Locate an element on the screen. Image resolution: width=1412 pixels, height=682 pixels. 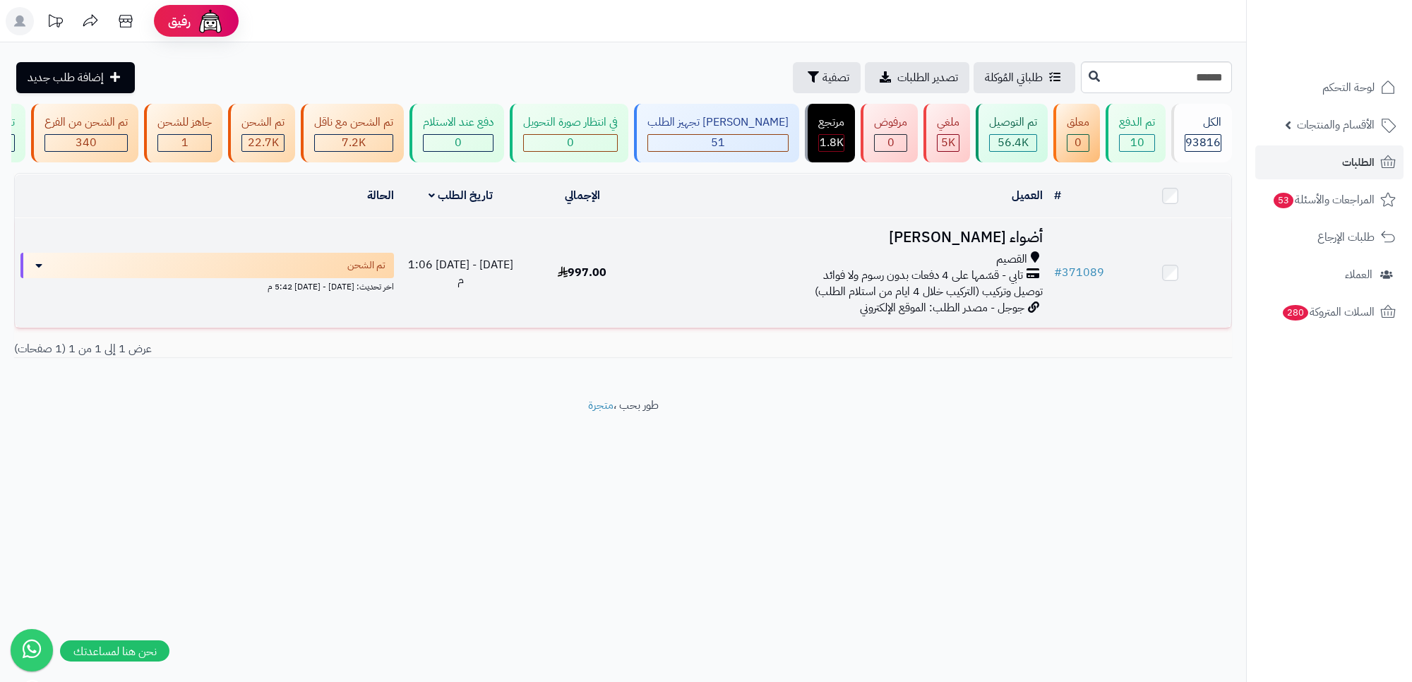
a: لوحة التحكم is located at coordinates (1329, 88).